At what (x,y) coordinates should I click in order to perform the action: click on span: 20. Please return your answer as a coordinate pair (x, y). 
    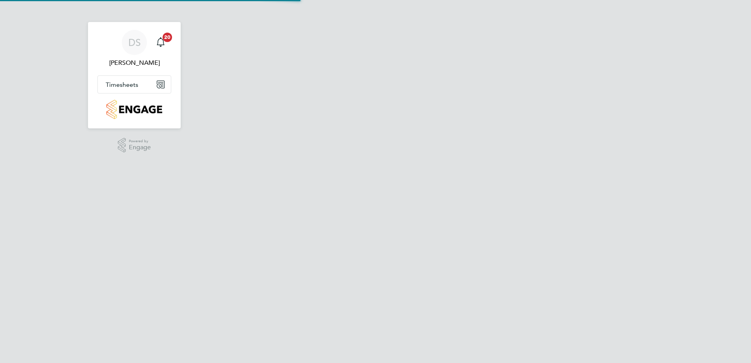
    Looking at the image, I should click on (167, 37).